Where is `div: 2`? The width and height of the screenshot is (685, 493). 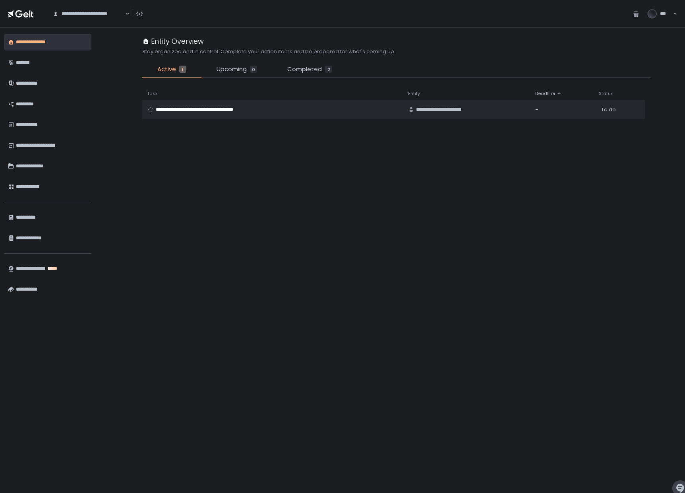
div: 2 is located at coordinates (329, 69).